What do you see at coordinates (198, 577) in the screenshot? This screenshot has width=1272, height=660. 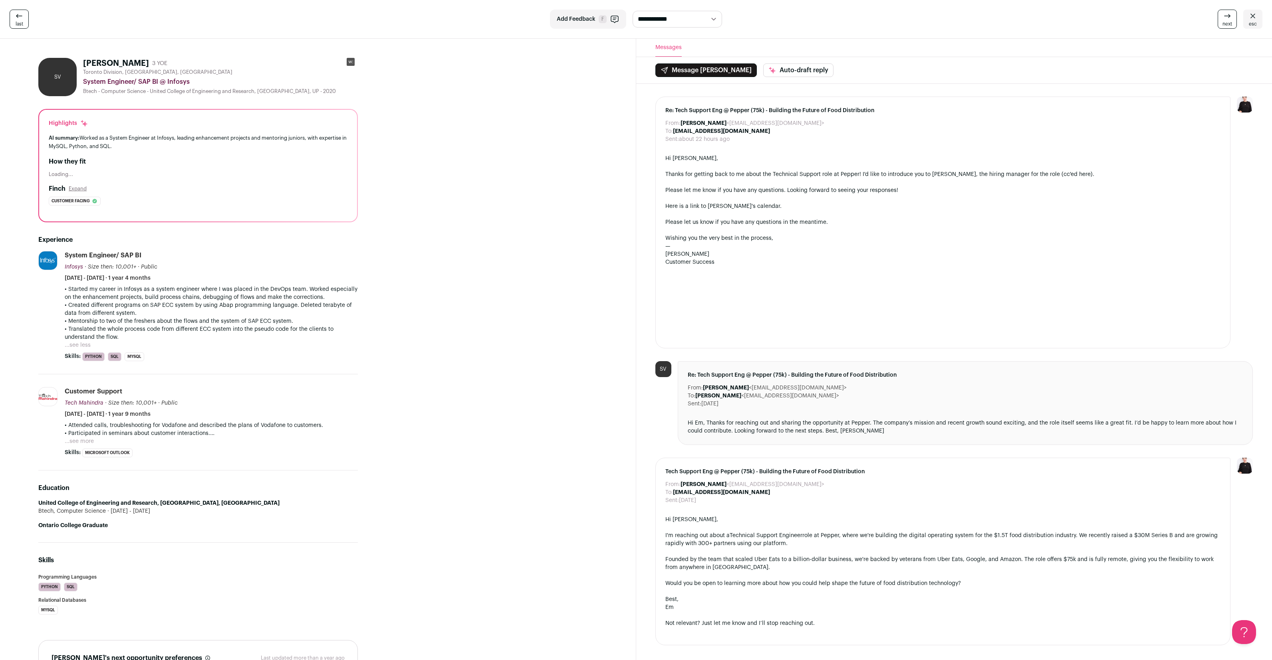 I see `h3: Programming Languages` at bounding box center [198, 577].